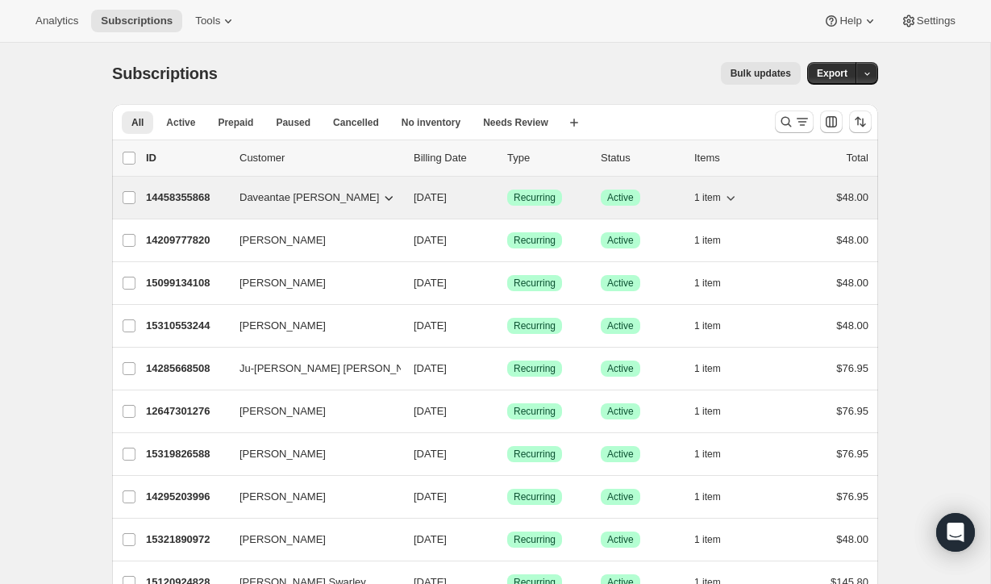  Describe the element at coordinates (955, 532) in the screenshot. I see `div: Open Intercom Messenger` at that location.